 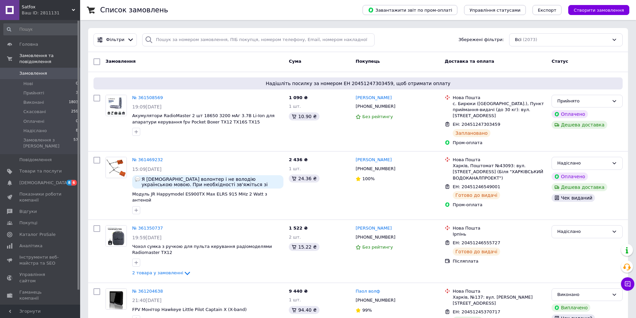 What do you see at coordinates (28, 212) in the screenshot?
I see `span: Відгуки` at bounding box center [28, 212].